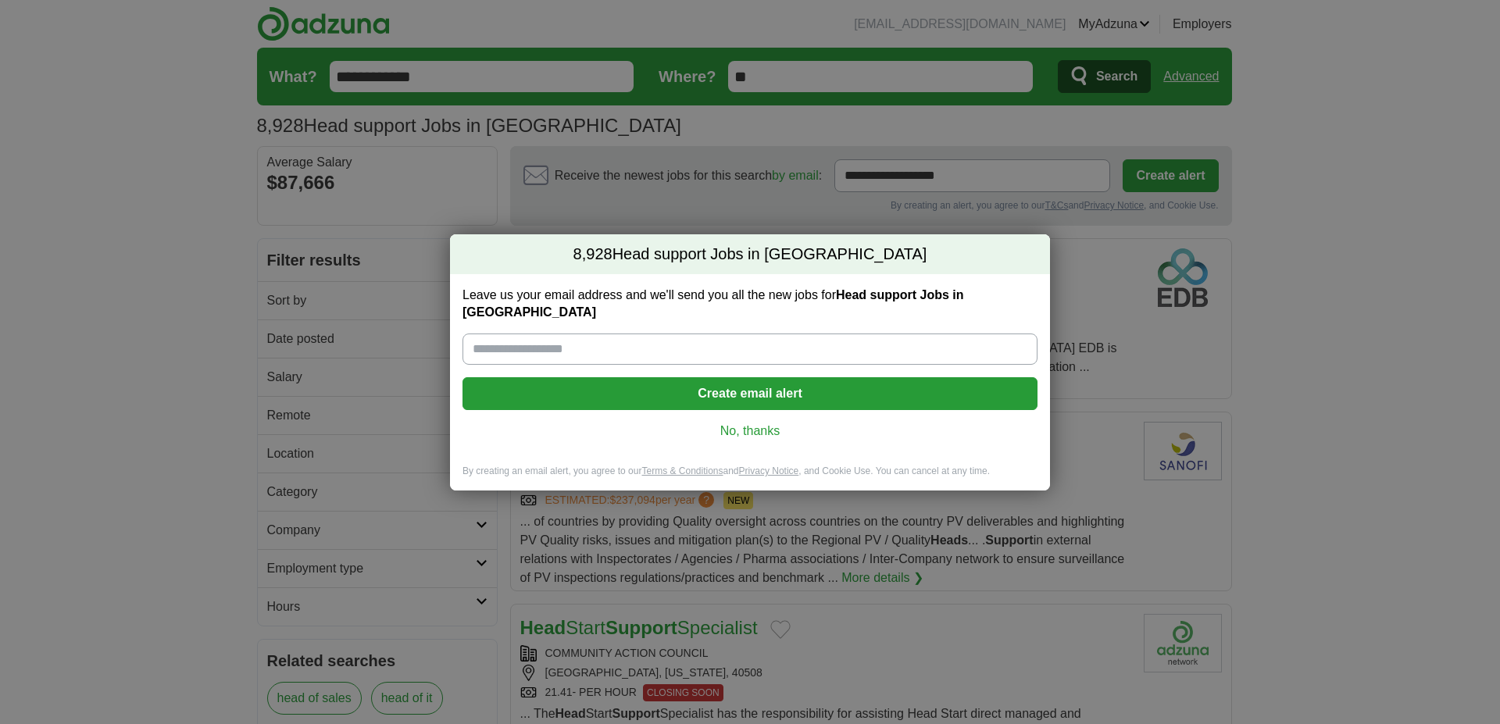  I want to click on div: By creating an email alert, you agree to our and , and Cookie Use. You can cancel at any time., so click(750, 477).